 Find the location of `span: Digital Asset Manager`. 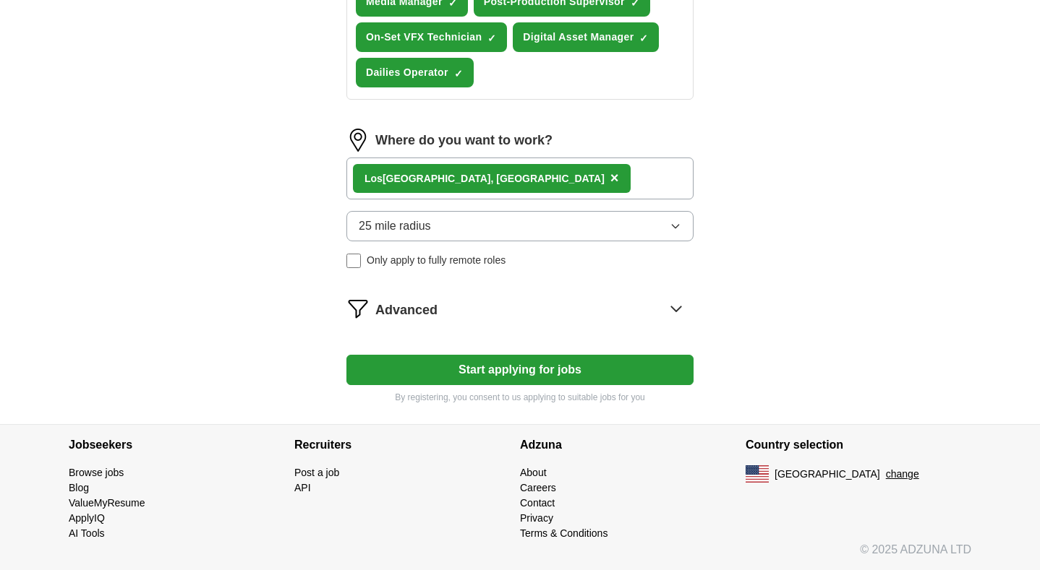

span: Digital Asset Manager is located at coordinates (578, 37).